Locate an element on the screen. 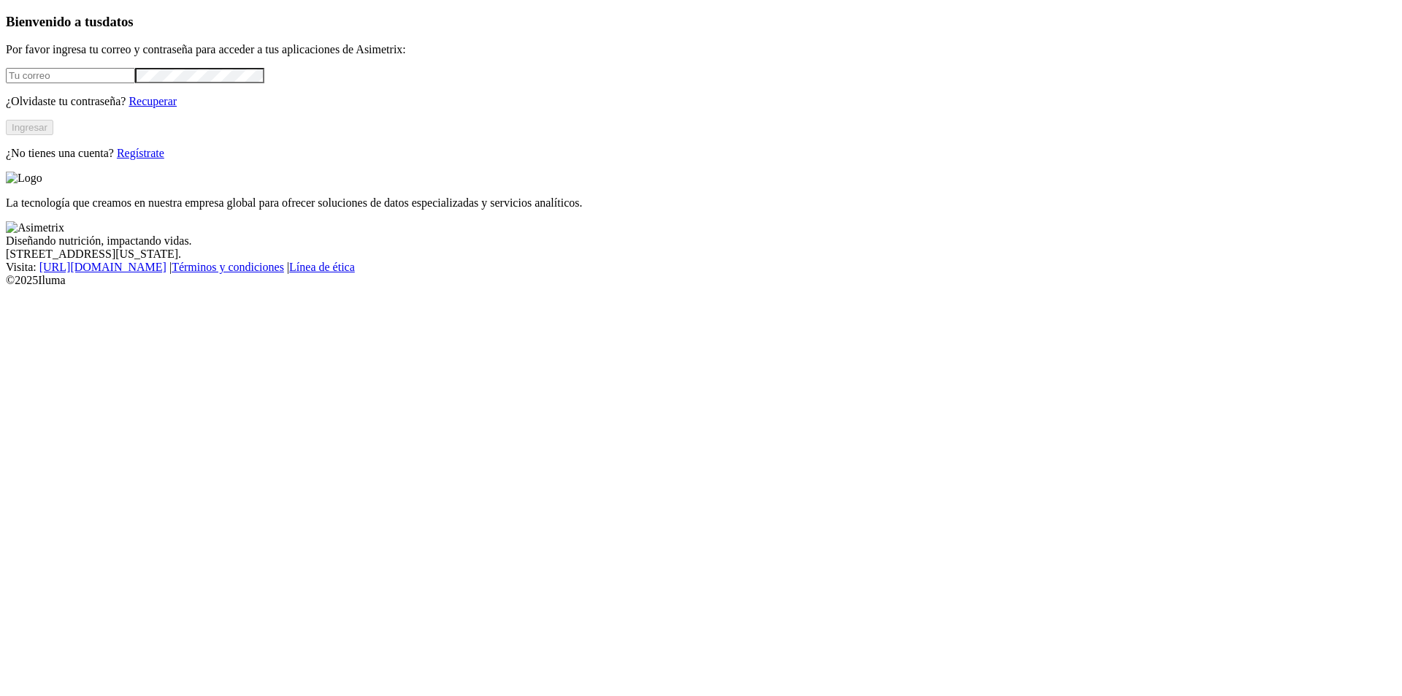  img: Asimetrix is located at coordinates (35, 228).